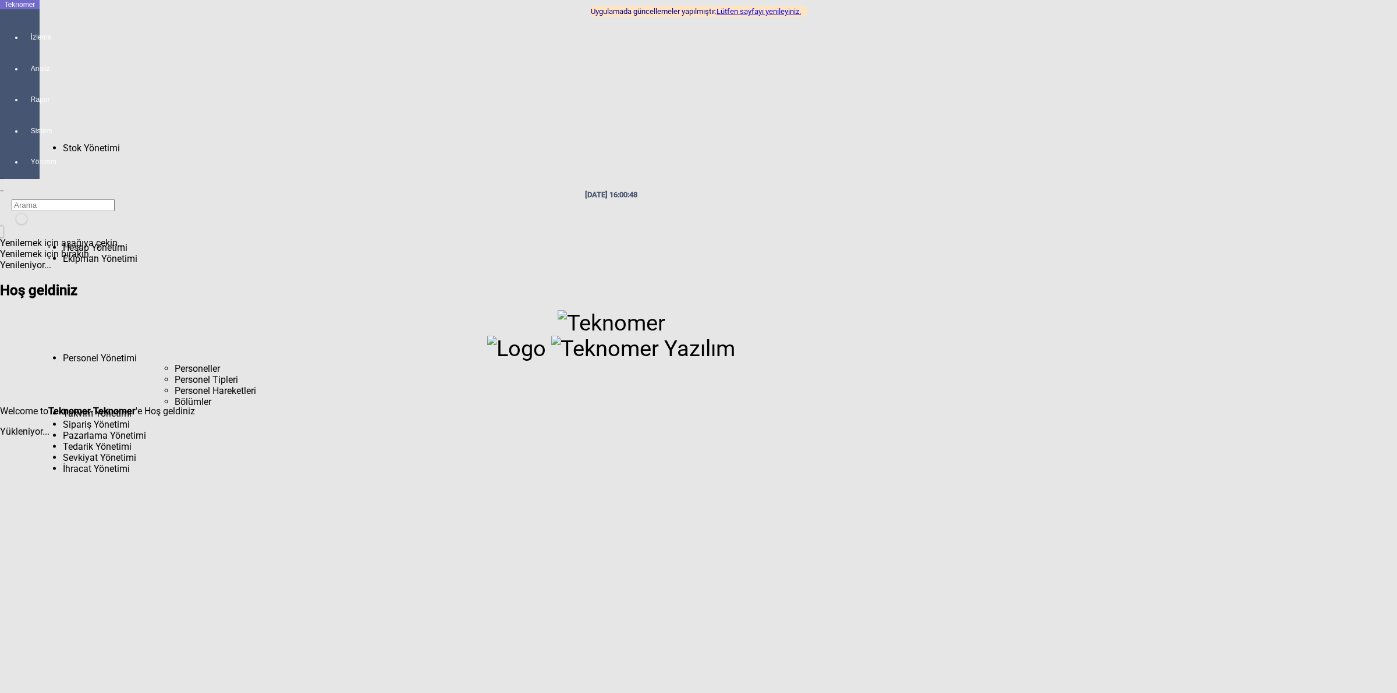 The width and height of the screenshot is (1397, 693). Describe the element at coordinates (197, 369) in the screenshot. I see `span: Personeller` at that location.